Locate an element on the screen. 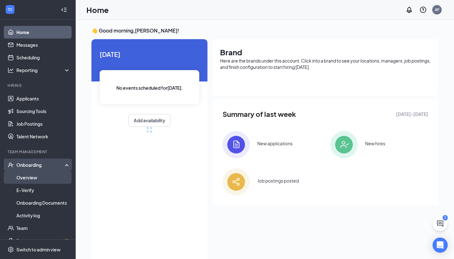  a: Job Postings is located at coordinates (43, 124).